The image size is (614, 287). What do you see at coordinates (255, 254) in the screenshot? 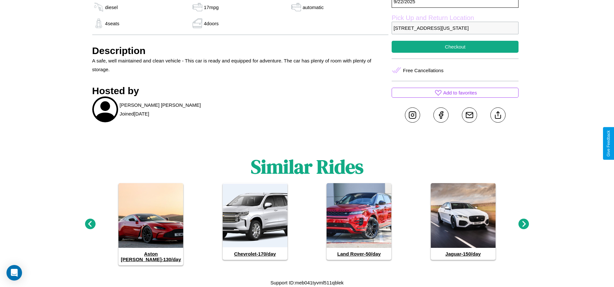
I see `h4: Chevrolet - 170 /day` at bounding box center [255, 254].